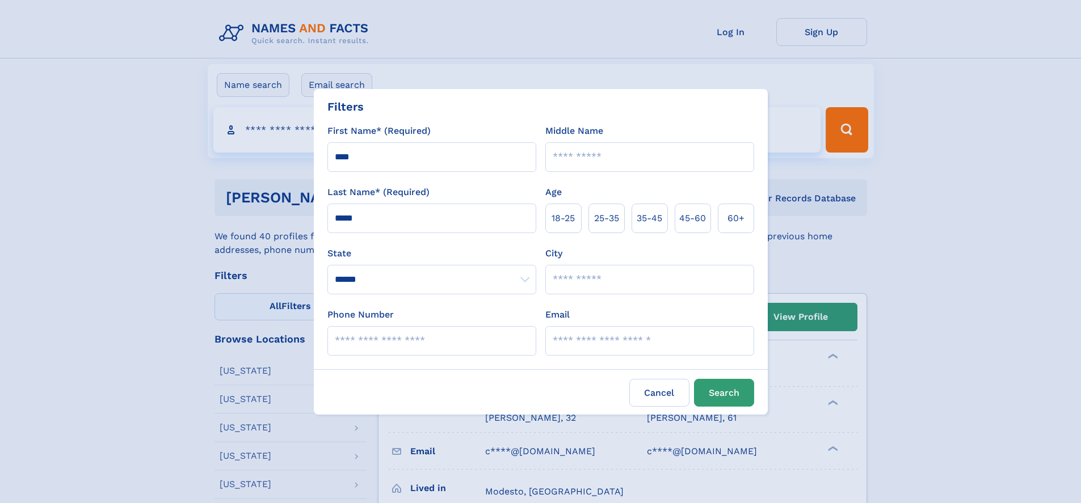 The height and width of the screenshot is (503, 1081). Describe the element at coordinates (563, 218) in the screenshot. I see `span: 18‑25` at that location.